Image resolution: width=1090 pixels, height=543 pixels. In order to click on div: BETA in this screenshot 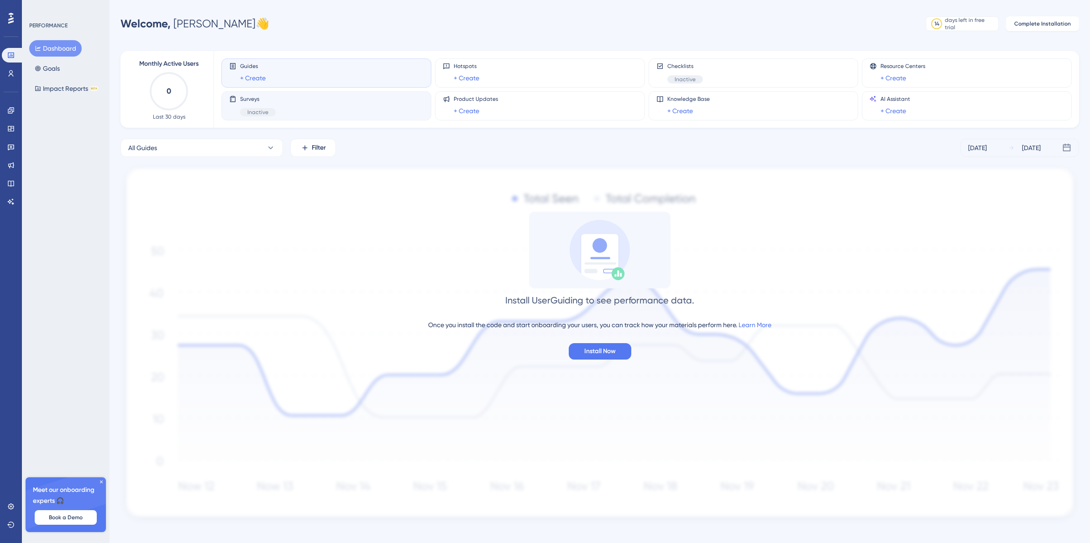, I will do `click(94, 89)`.